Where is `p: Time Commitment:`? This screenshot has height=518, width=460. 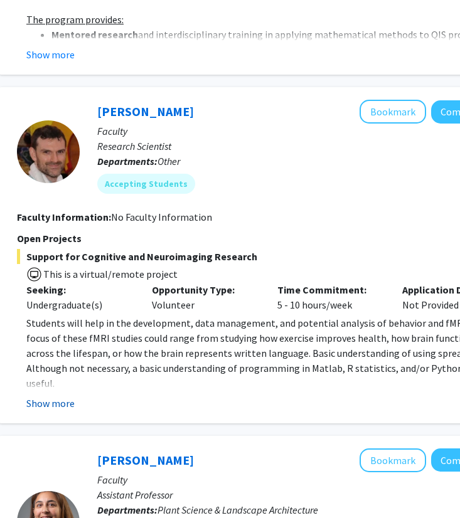 p: Time Commitment: is located at coordinates (330, 290).